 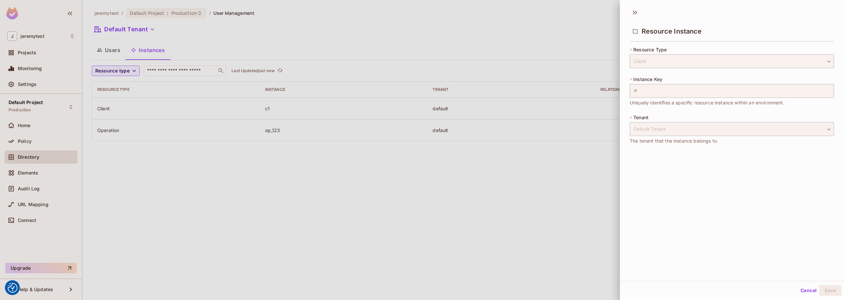 What do you see at coordinates (13, 288) in the screenshot?
I see `img: Revisit consent button` at bounding box center [13, 288].